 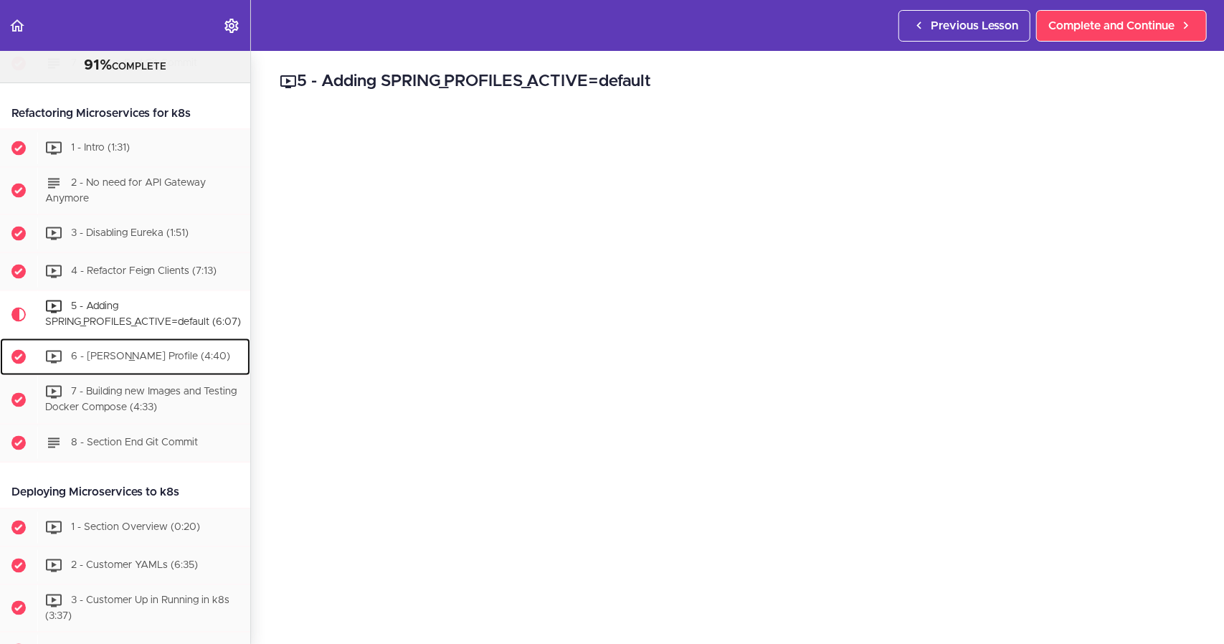 I want to click on span: 7 - Building new Images and Testing Docker Compose (4:33), so click(x=141, y=400).